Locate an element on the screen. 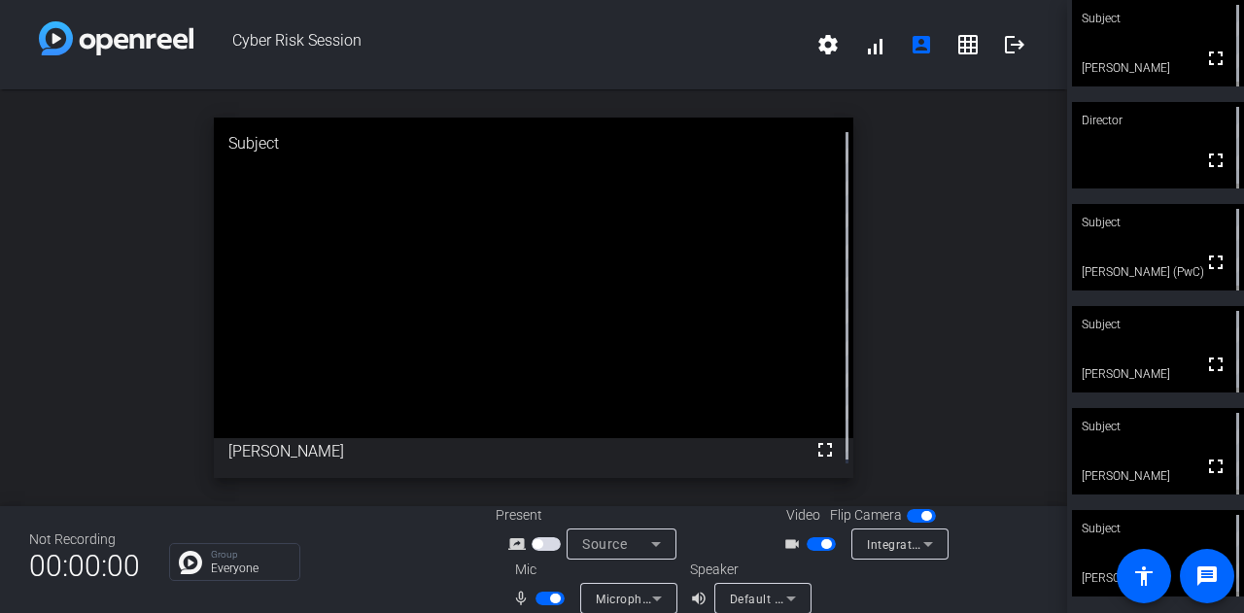 This screenshot has width=1244, height=613. p: Everyone is located at coordinates (250, 569).